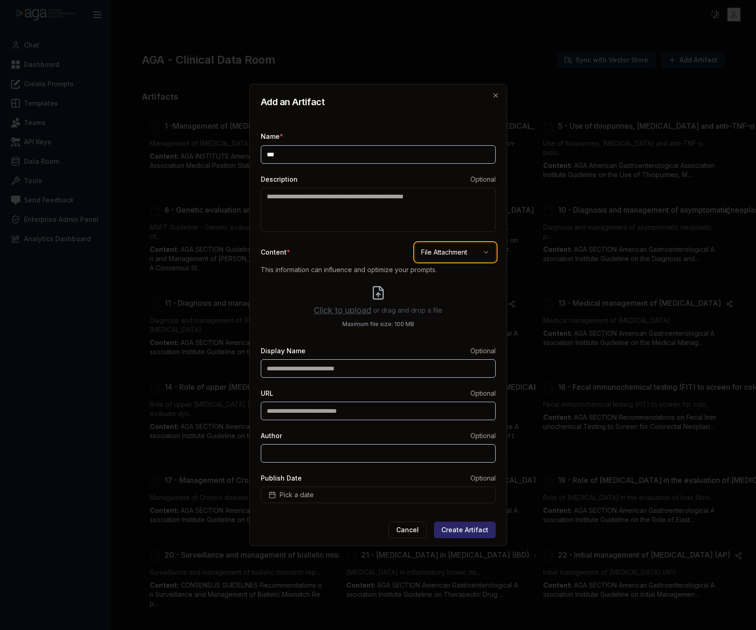  What do you see at coordinates (378, 270) in the screenshot?
I see `p: This information can influence and optimize your prompts.` at bounding box center [378, 270].